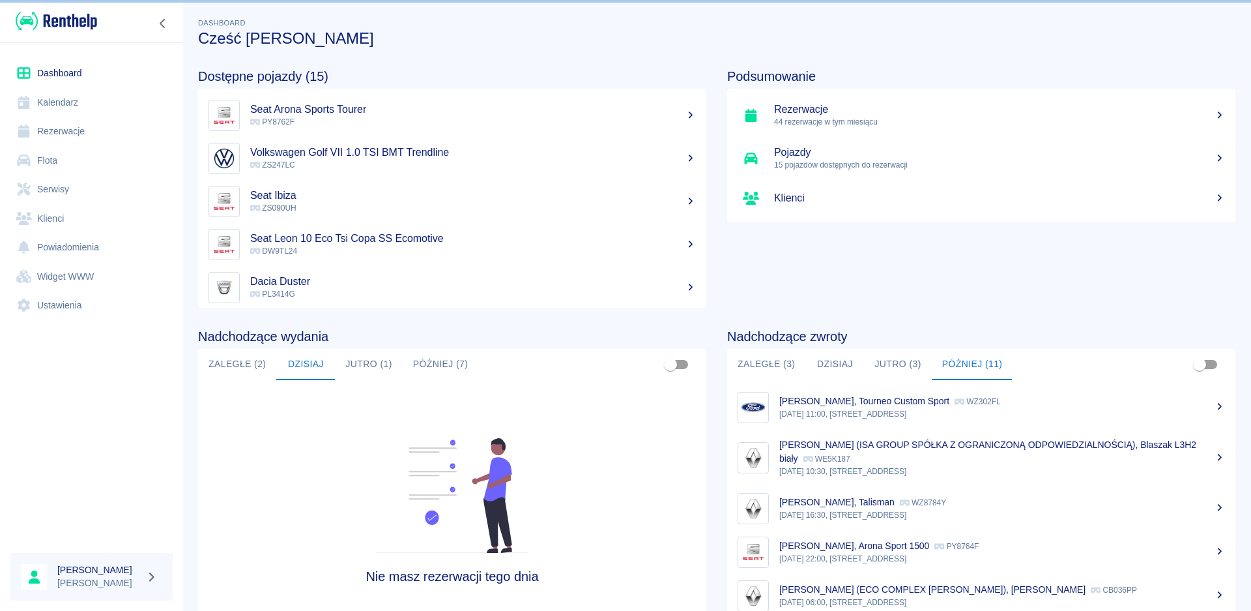 Image resolution: width=1251 pixels, height=611 pixels. Describe the element at coordinates (981, 336) in the screenshot. I see `h4: Nadchodzące zwroty` at that location.